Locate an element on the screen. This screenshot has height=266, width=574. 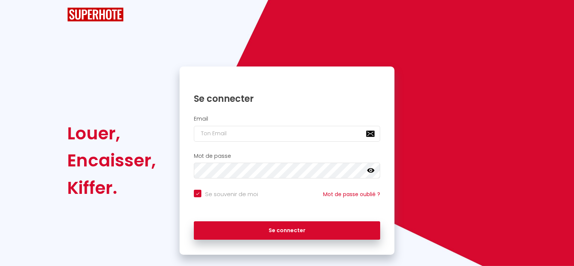
h2: Email is located at coordinates (287, 119).